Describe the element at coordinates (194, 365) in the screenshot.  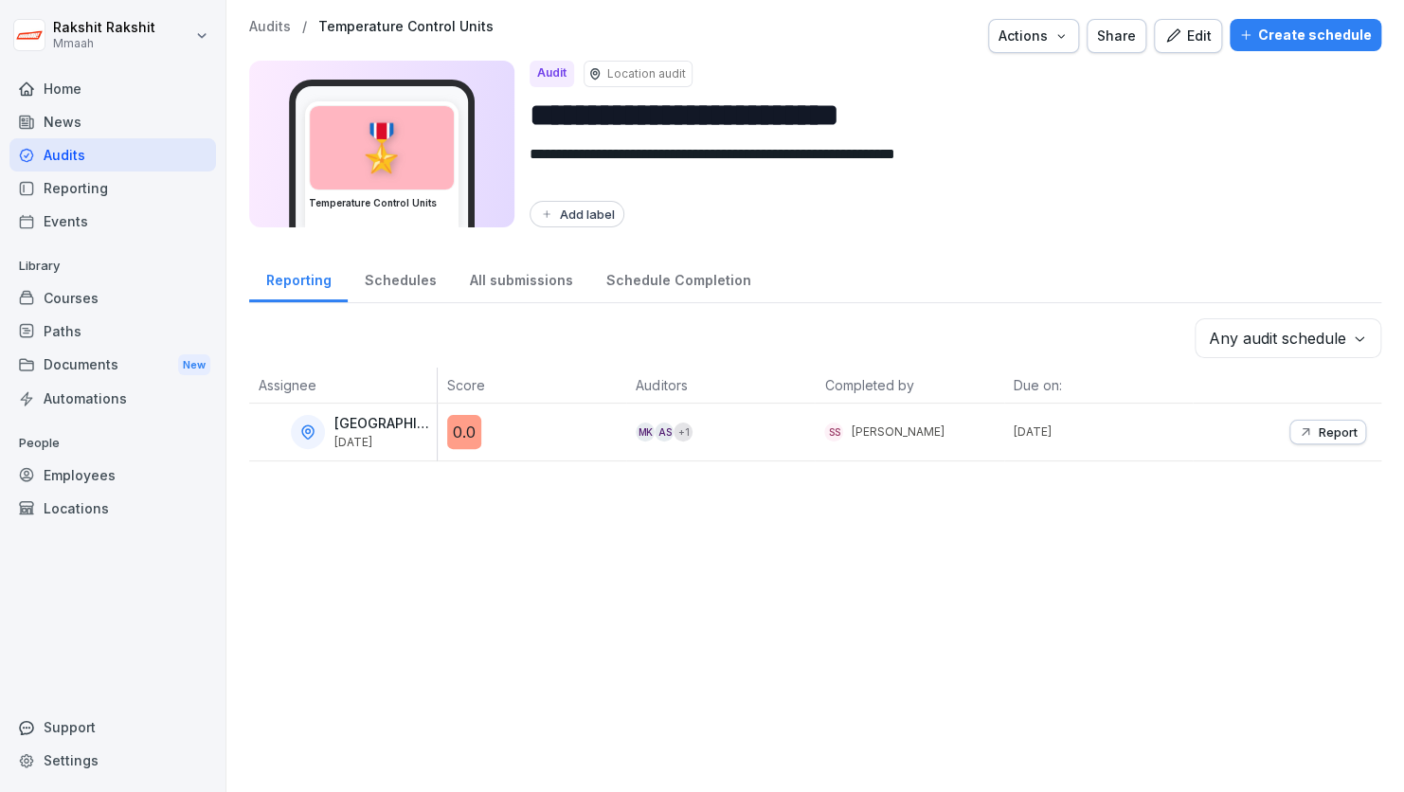
I see `div: New` at that location.